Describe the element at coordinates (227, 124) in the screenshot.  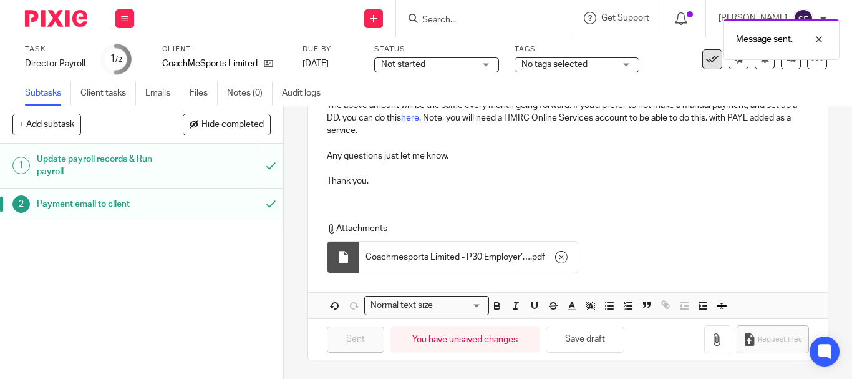
I see `button: Hide completed` at that location.